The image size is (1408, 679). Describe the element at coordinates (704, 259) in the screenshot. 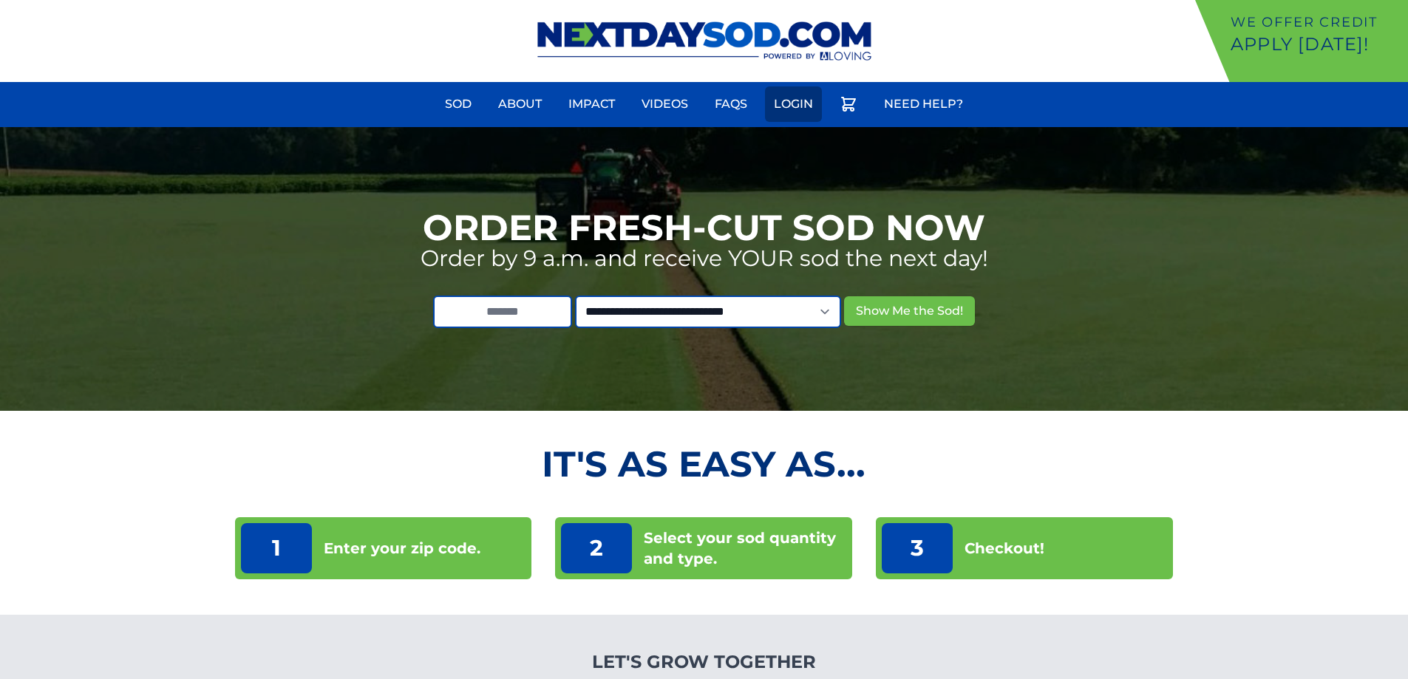

I see `p: Order by 9 a.m. and receive YOUR sod the next day!` at that location.